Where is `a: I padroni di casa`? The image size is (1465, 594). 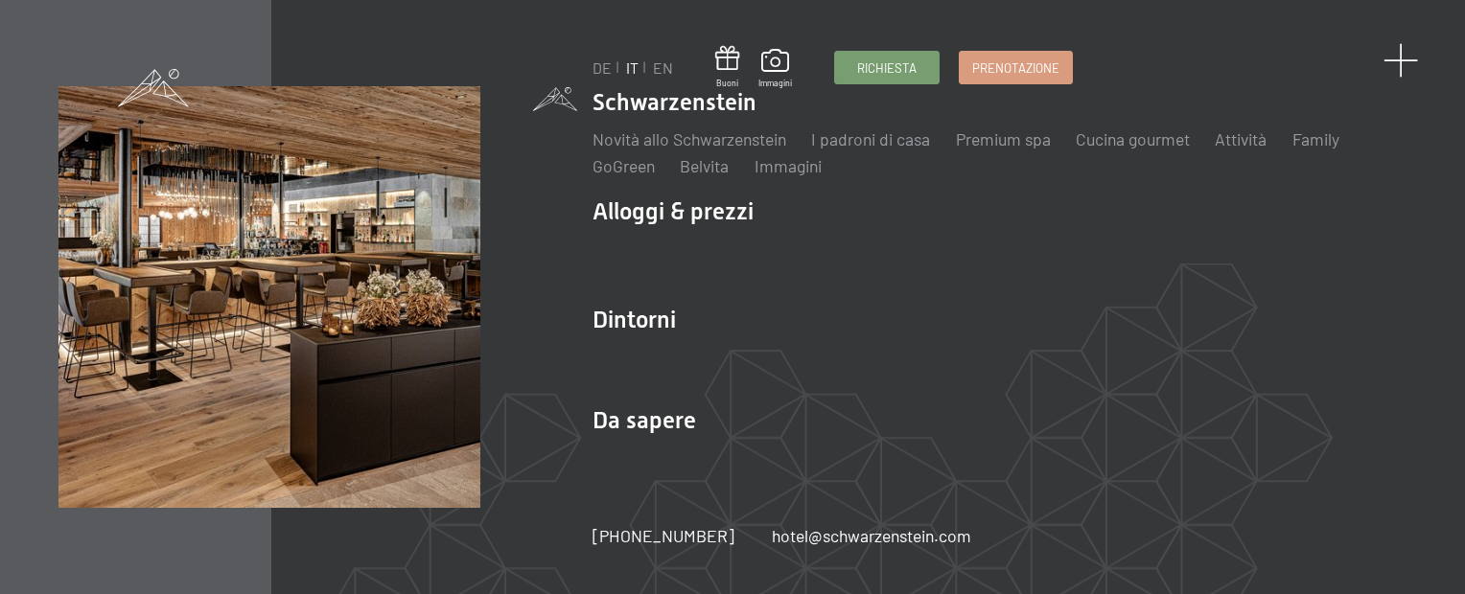
a: I padroni di casa is located at coordinates (871, 139).